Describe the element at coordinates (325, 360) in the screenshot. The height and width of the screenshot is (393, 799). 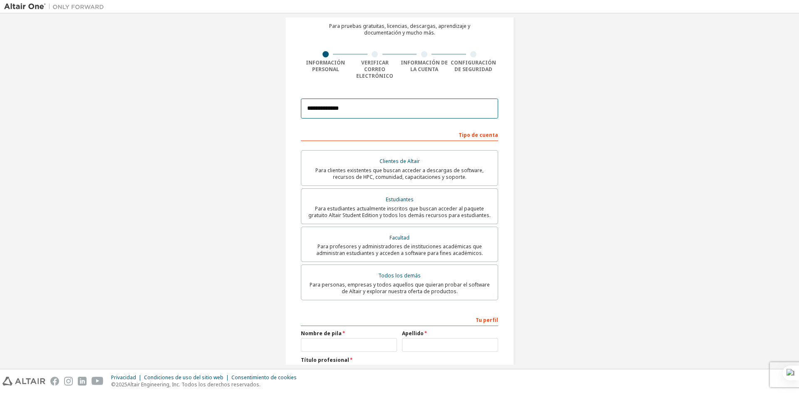
I see `font: Título profesional` at that location.